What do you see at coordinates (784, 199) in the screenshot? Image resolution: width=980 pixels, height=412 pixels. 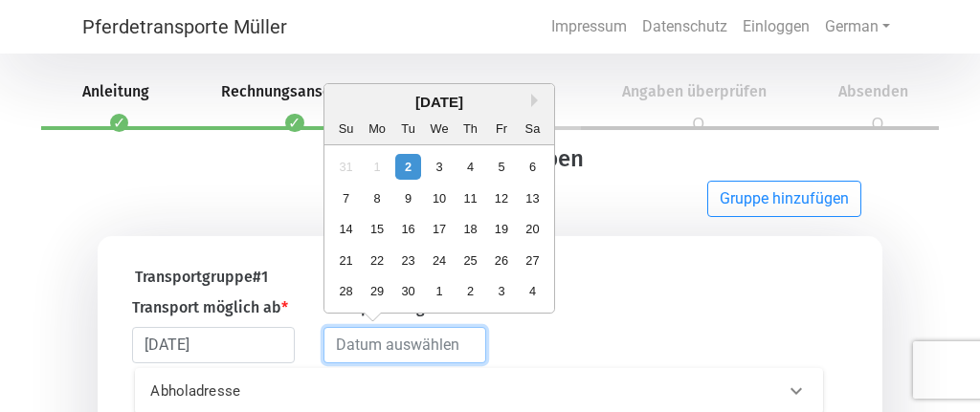 I see `button: Gruppe hinzufügen` at bounding box center [784, 199].